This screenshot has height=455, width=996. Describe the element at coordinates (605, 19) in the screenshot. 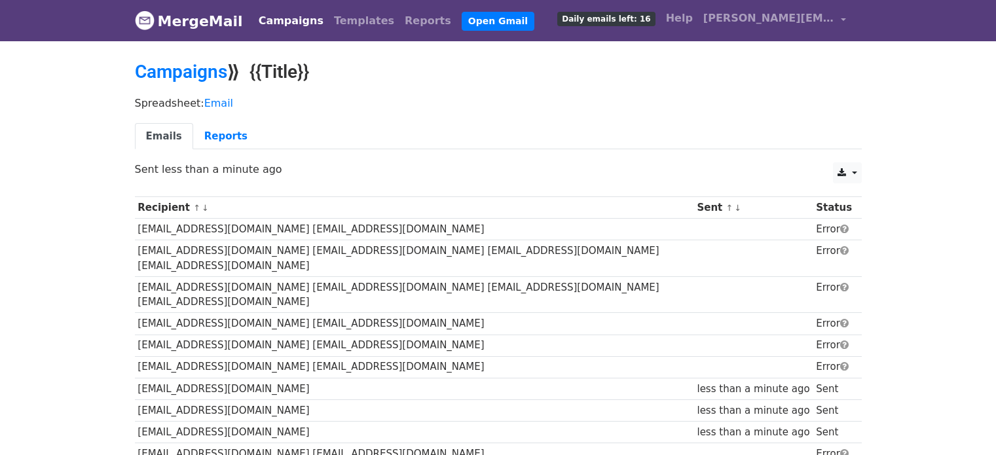

I see `span: Daily emails left: 16` at that location.